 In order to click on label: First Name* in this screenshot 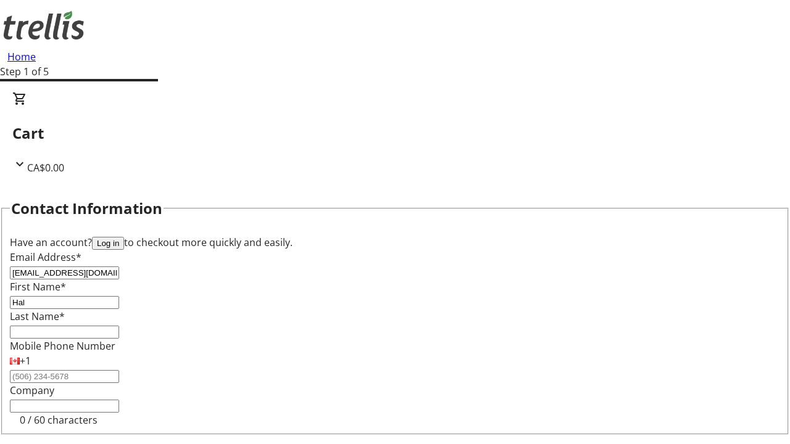, I will do `click(38, 287)`.